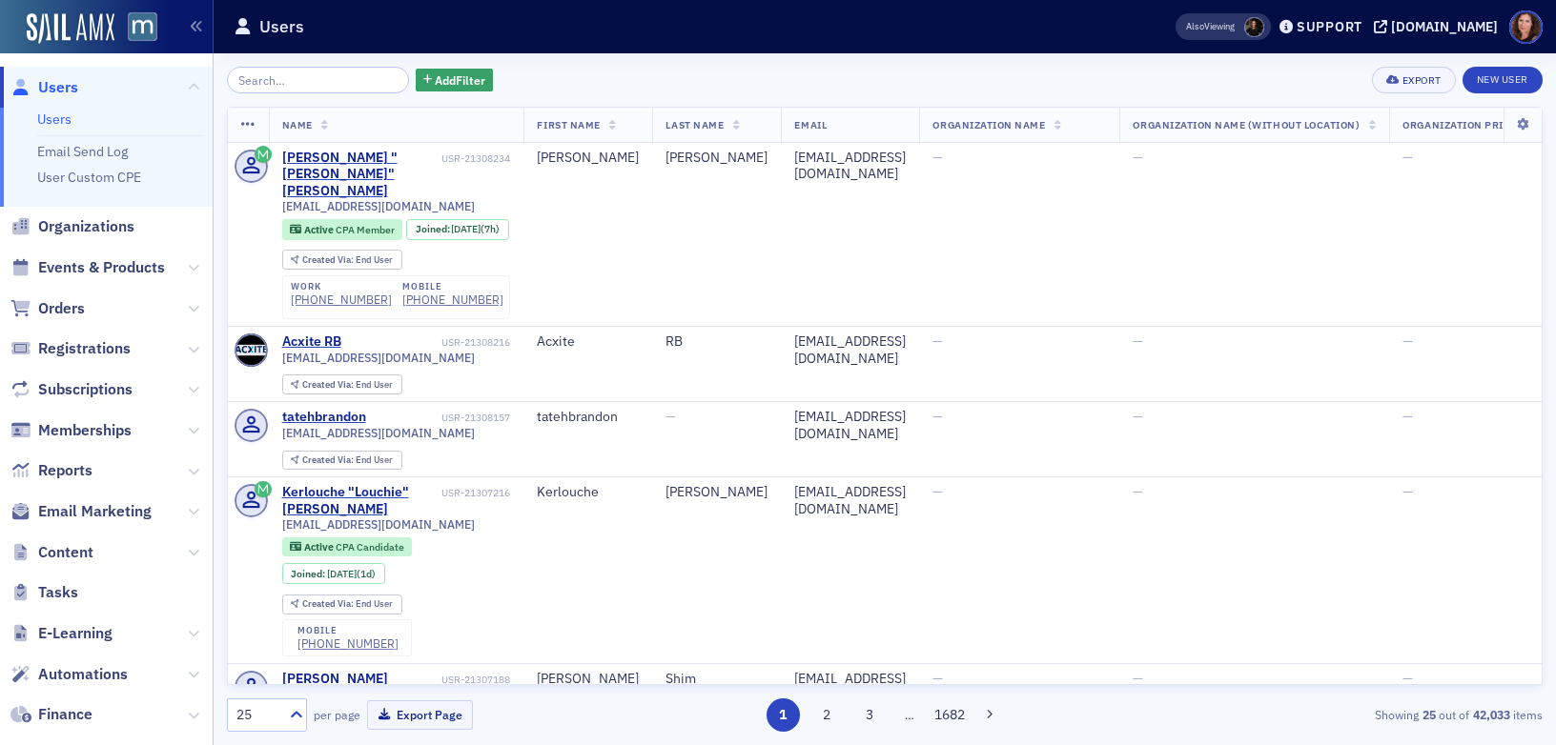 The width and height of the screenshot is (1556, 745). Describe the element at coordinates (1525, 27) in the screenshot. I see `span: Profile` at that location.